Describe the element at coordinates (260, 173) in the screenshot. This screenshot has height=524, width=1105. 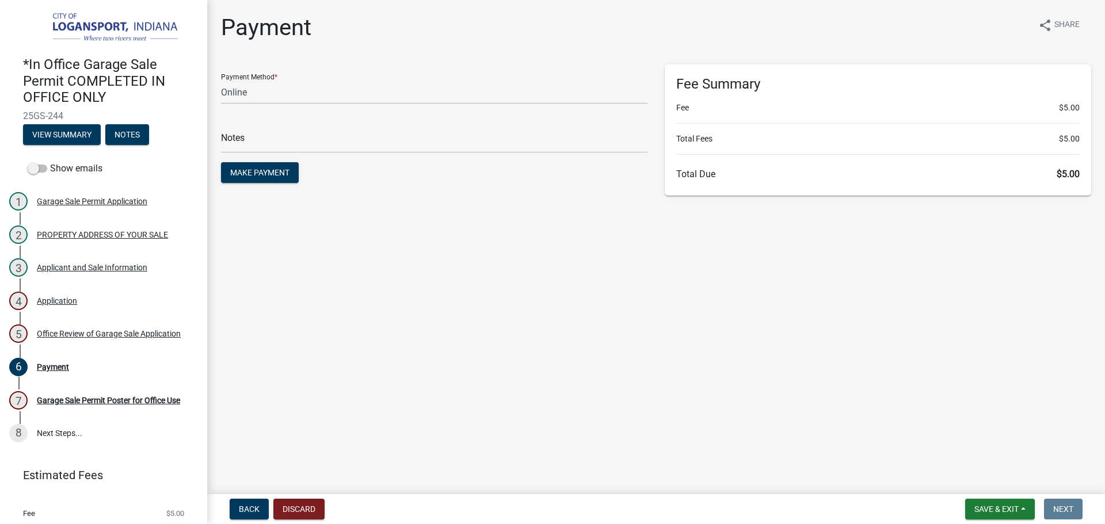
I see `button: Make Payment` at that location.